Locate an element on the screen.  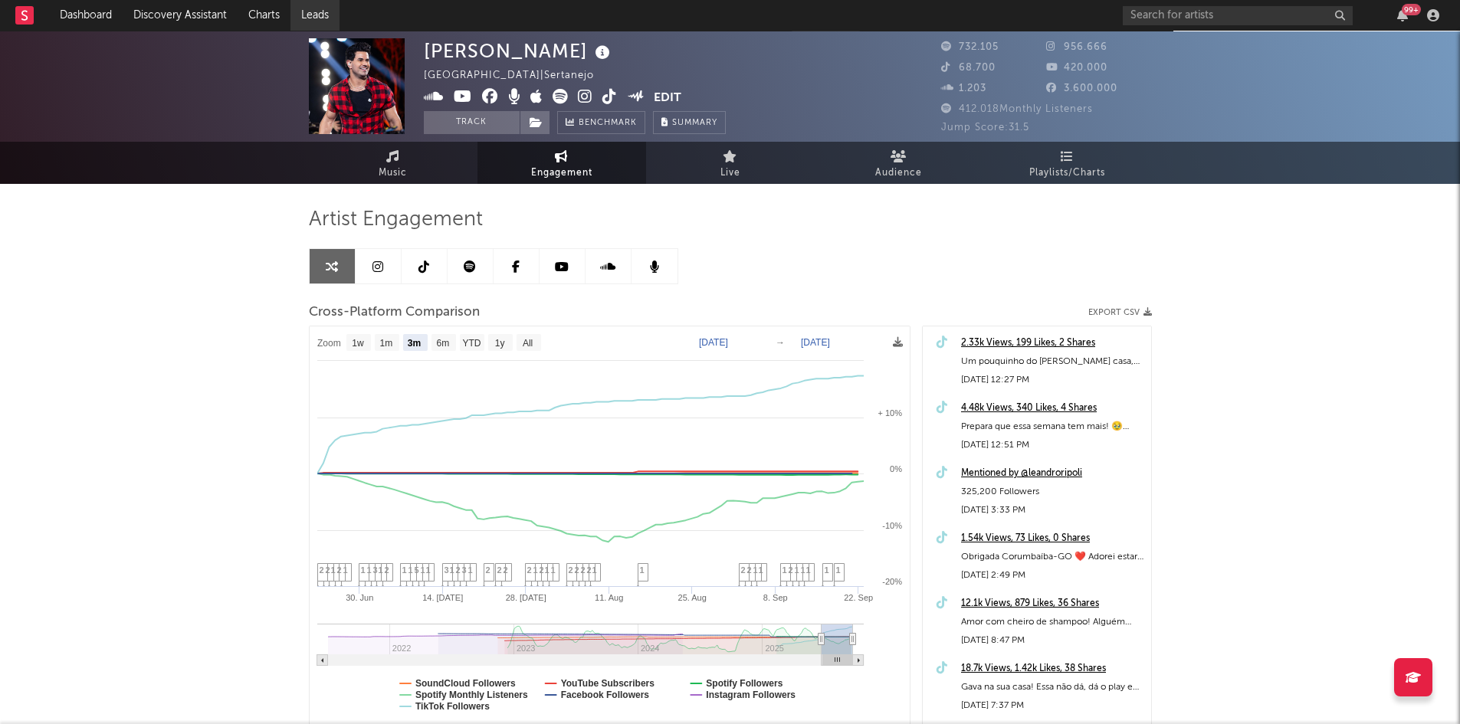
a: Audience is located at coordinates (899, 162).